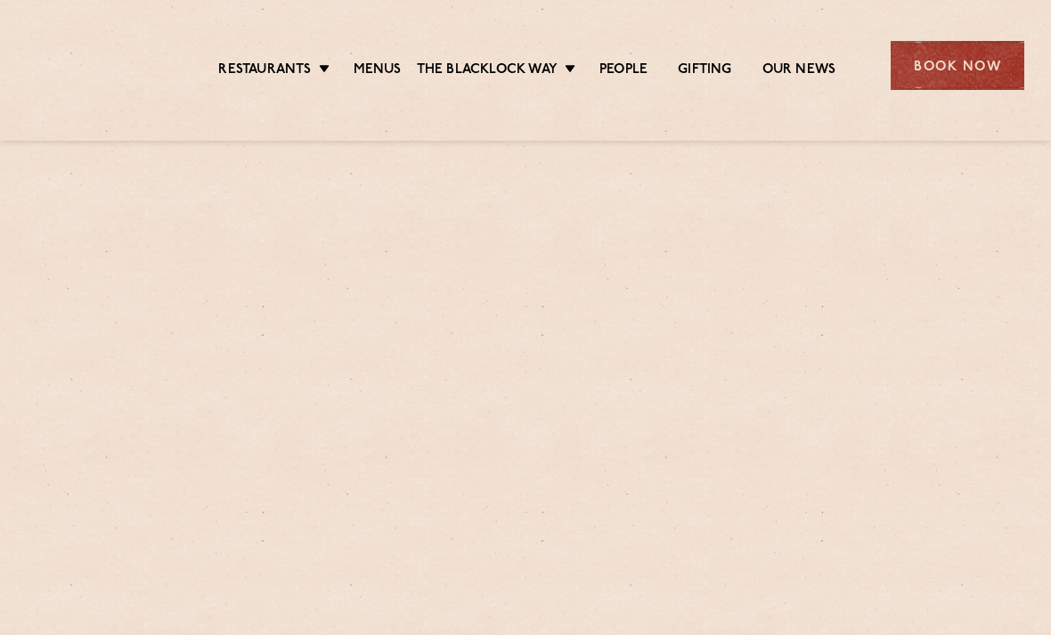 The image size is (1051, 635). Describe the element at coordinates (378, 70) in the screenshot. I see `a: Menus` at that location.